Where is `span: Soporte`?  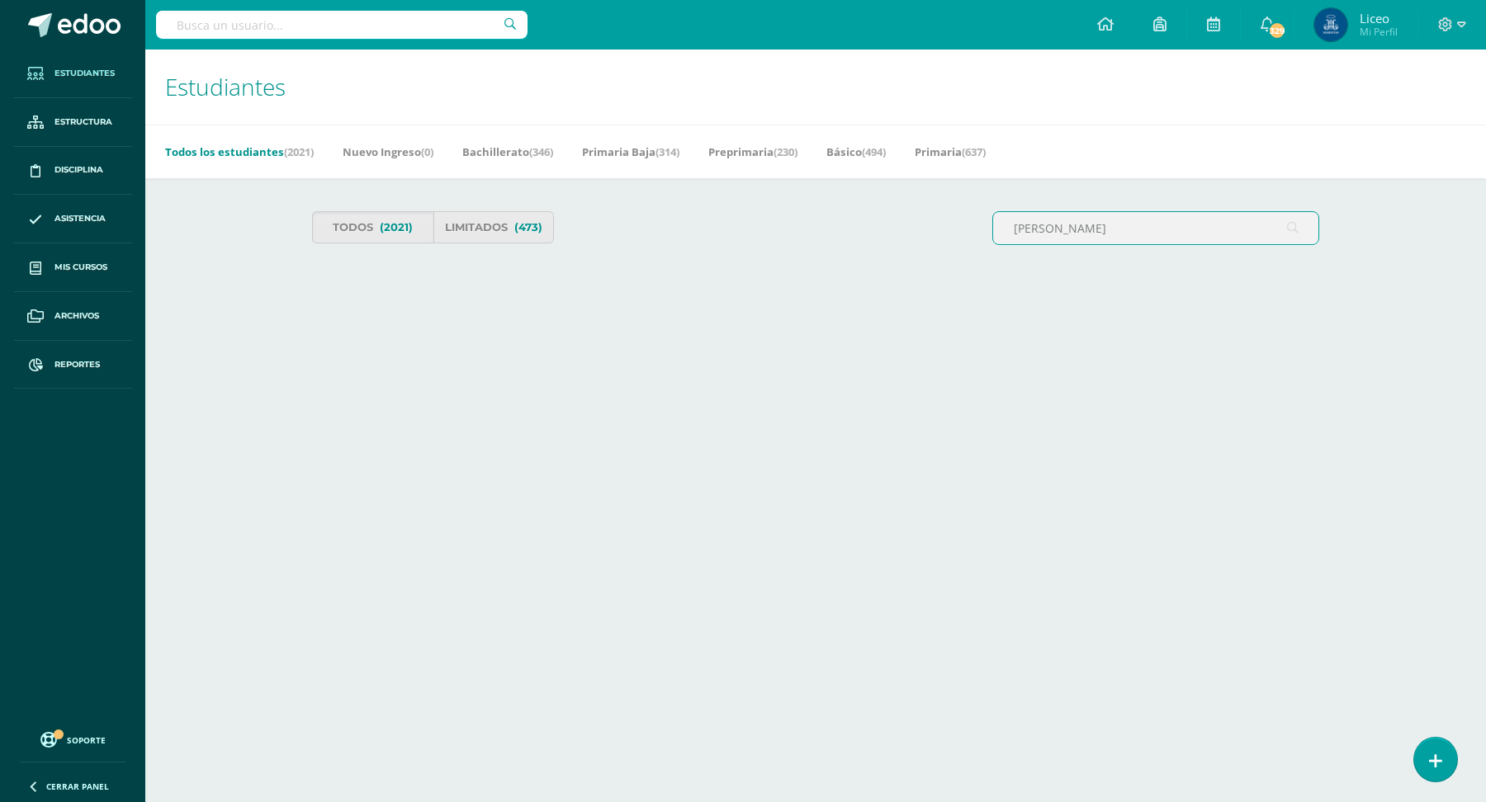
span: Soporte is located at coordinates (86, 740).